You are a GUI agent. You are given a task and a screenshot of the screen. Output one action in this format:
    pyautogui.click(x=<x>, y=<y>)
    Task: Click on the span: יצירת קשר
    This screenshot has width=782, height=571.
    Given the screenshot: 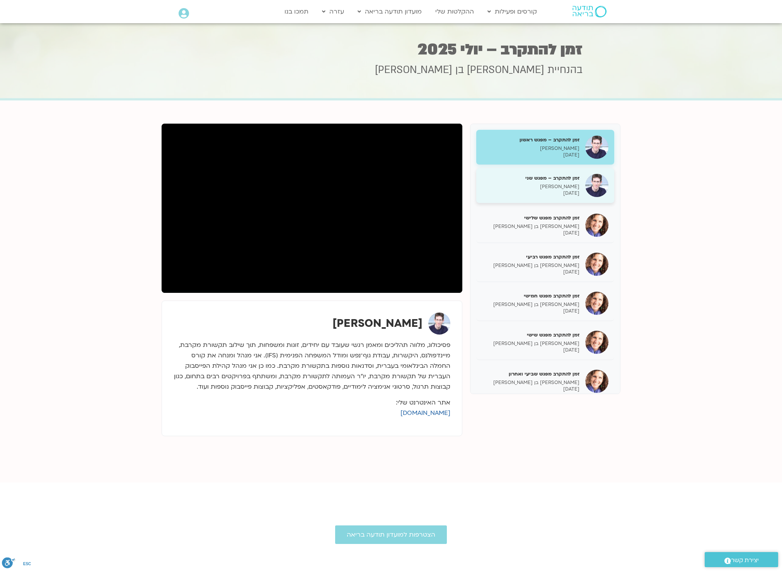 What is the action you would take?
    pyautogui.click(x=744, y=560)
    